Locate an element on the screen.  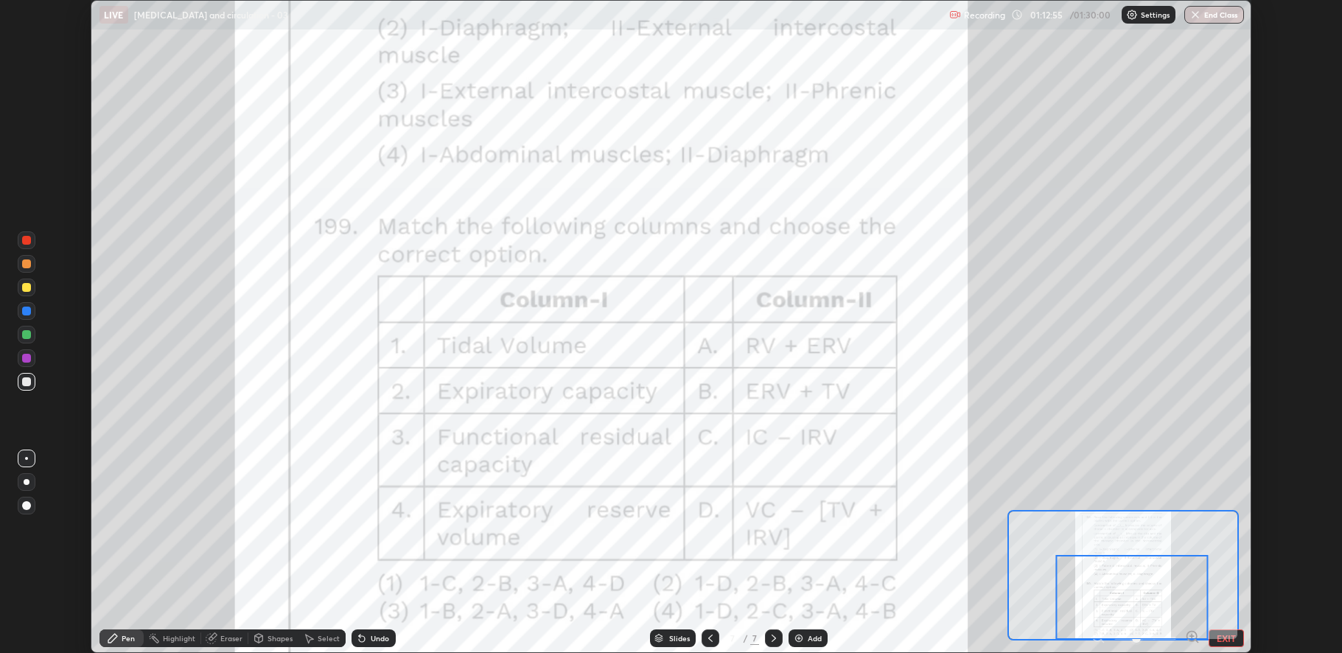
p: LIVE is located at coordinates (113, 15).